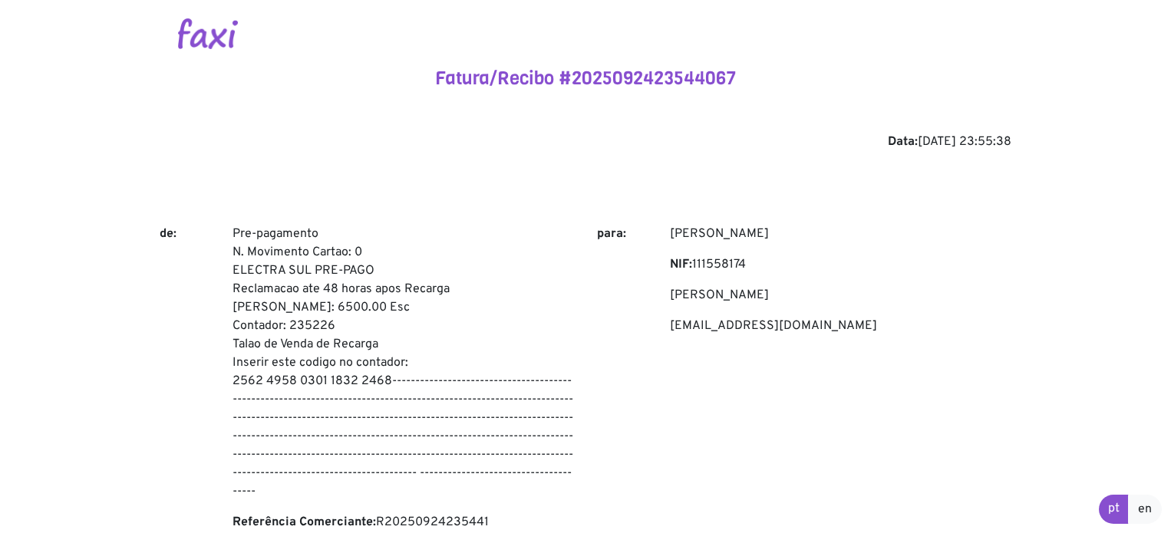  I want to click on h4: Fatura/Recibo #2025092423544067, so click(586, 78).